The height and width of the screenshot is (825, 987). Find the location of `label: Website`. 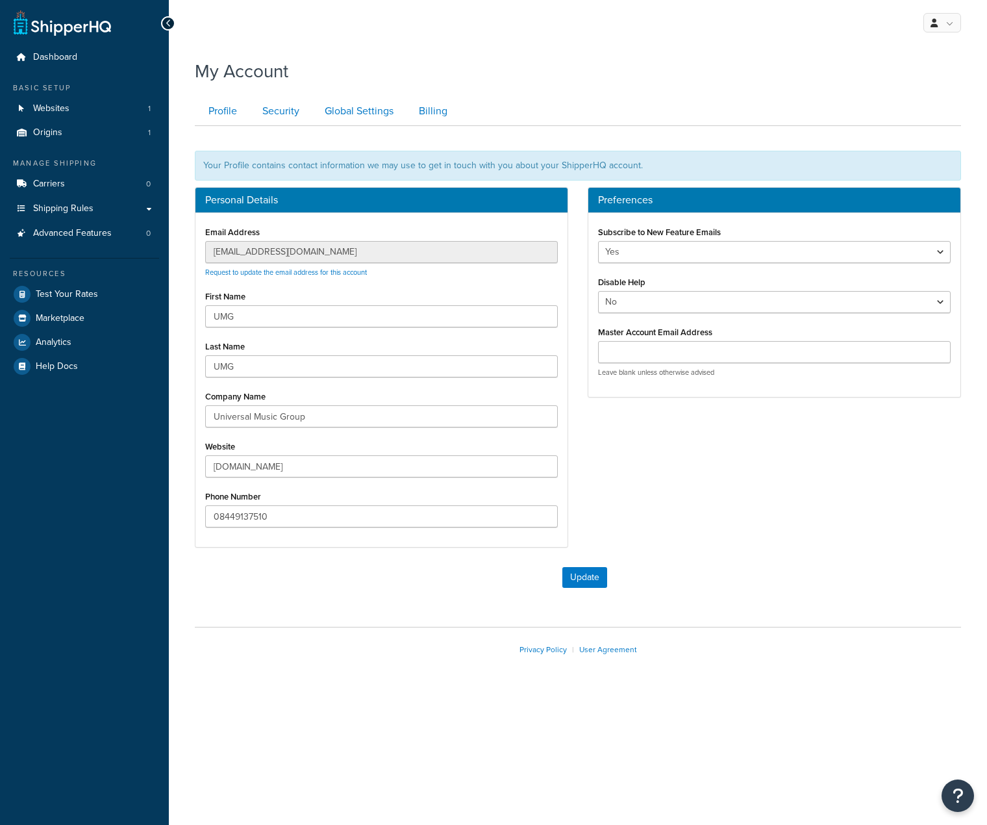

label: Website is located at coordinates (220, 446).